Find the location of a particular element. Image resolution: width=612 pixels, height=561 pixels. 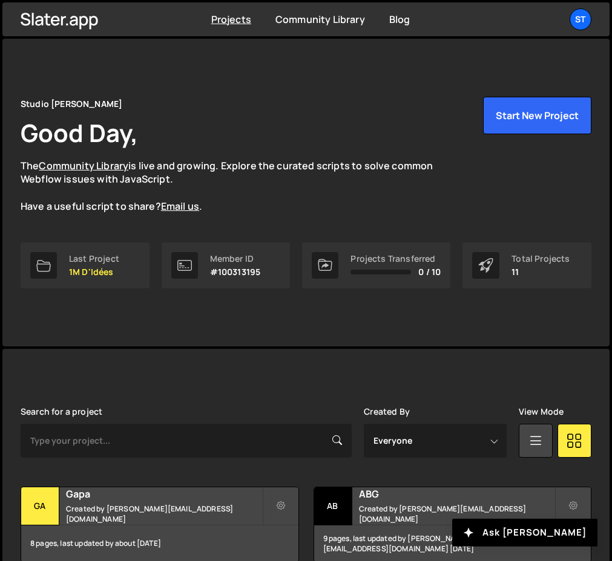

label: View Mode is located at coordinates (541, 412).